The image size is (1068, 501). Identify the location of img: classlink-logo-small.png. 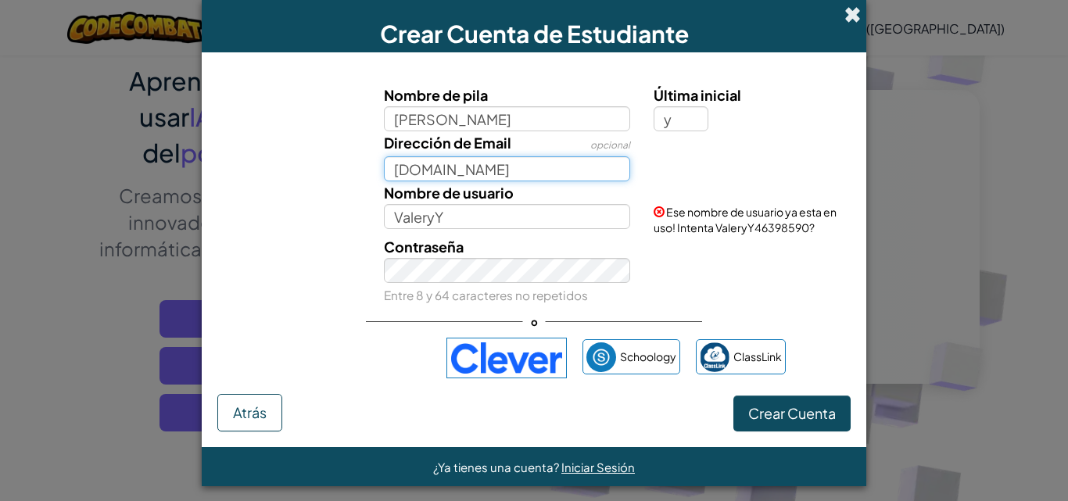
(715, 357).